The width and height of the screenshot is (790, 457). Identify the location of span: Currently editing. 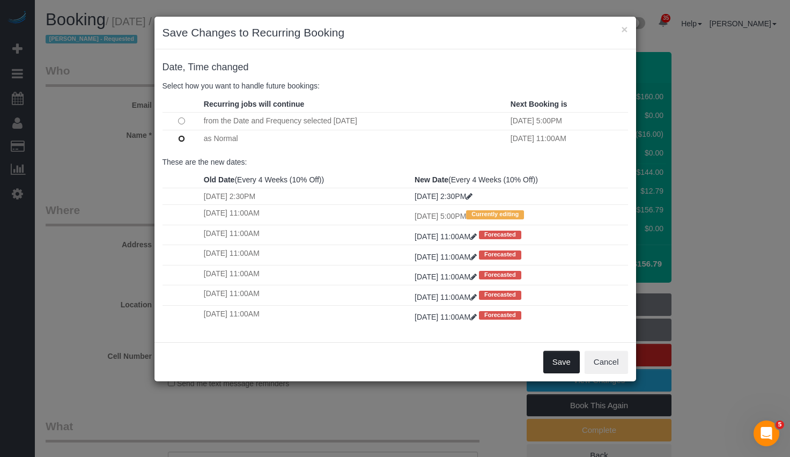
(495, 214).